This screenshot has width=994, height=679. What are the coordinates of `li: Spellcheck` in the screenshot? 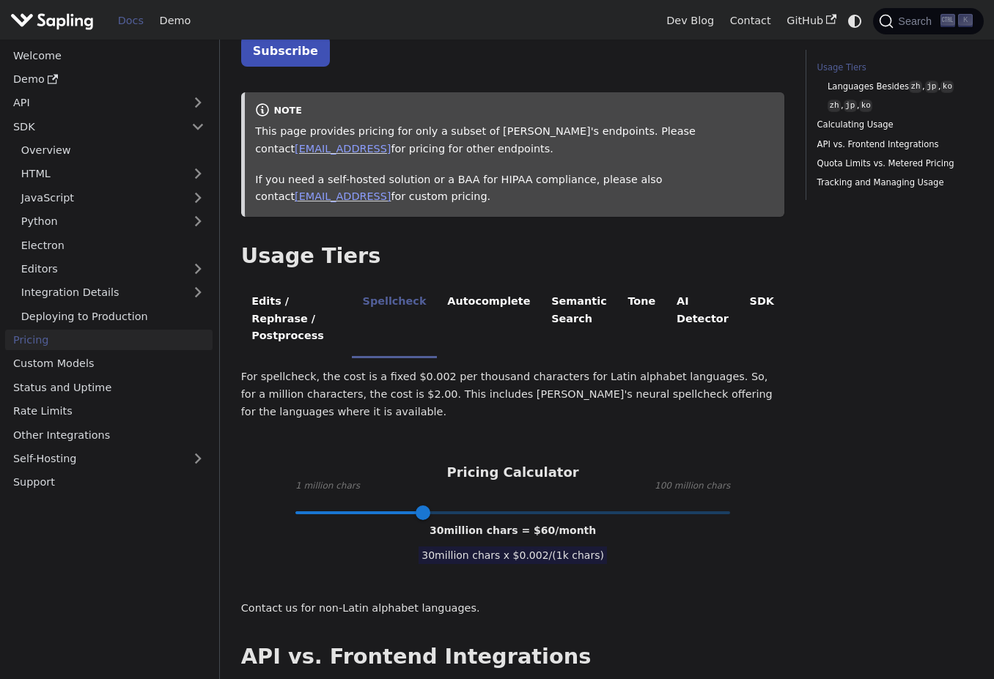 It's located at (394, 320).